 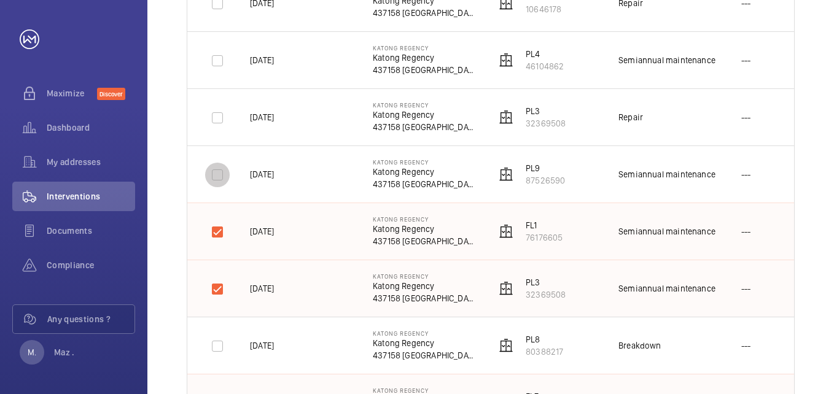 I want to click on p: 80388217, so click(x=544, y=352).